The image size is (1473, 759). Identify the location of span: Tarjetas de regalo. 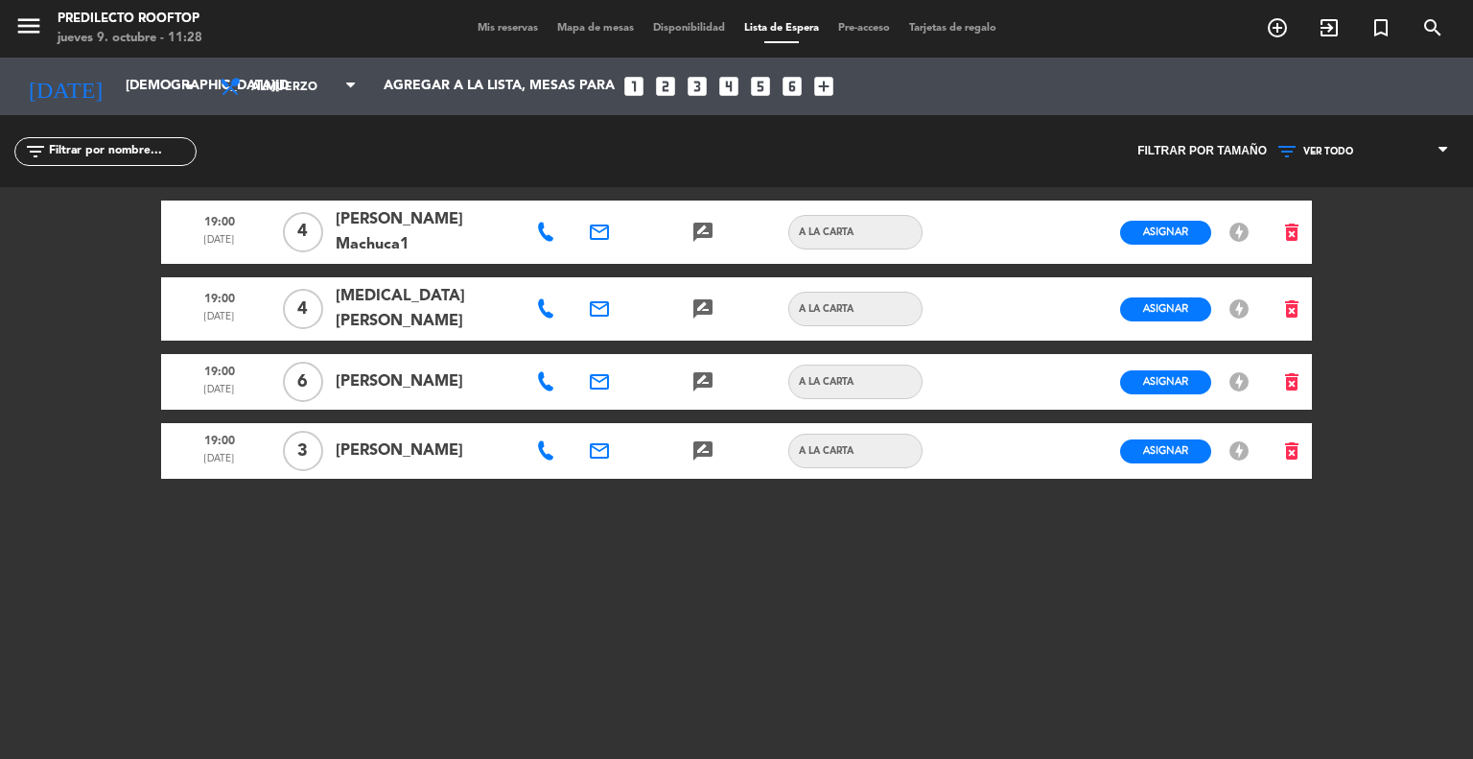
(952, 28).